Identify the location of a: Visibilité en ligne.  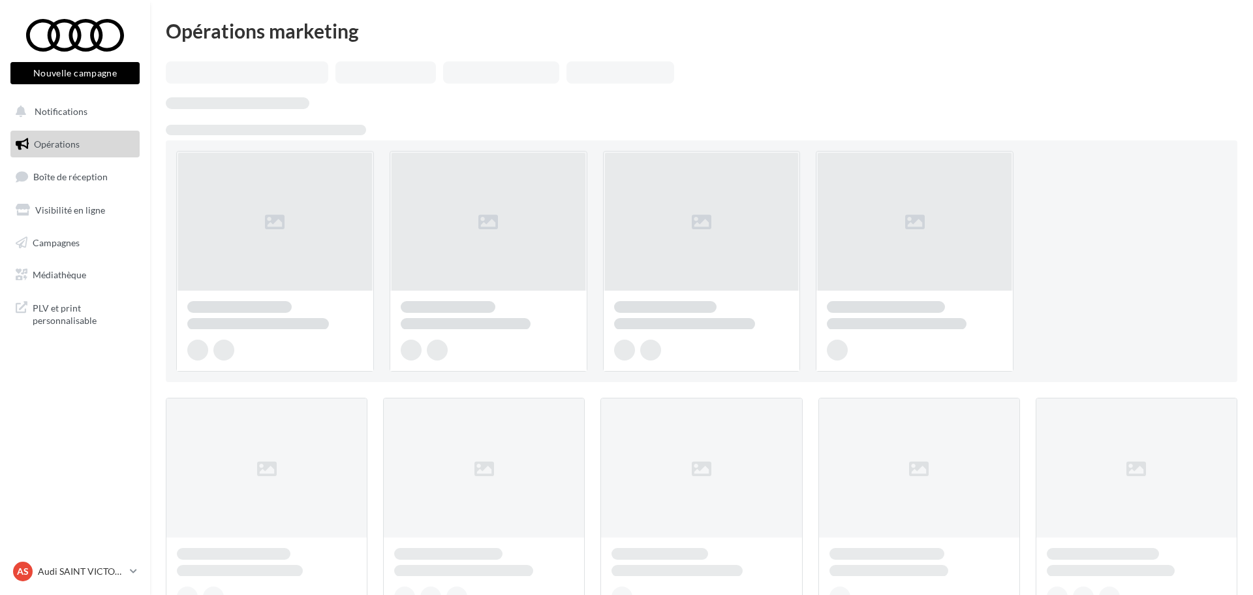
(75, 210).